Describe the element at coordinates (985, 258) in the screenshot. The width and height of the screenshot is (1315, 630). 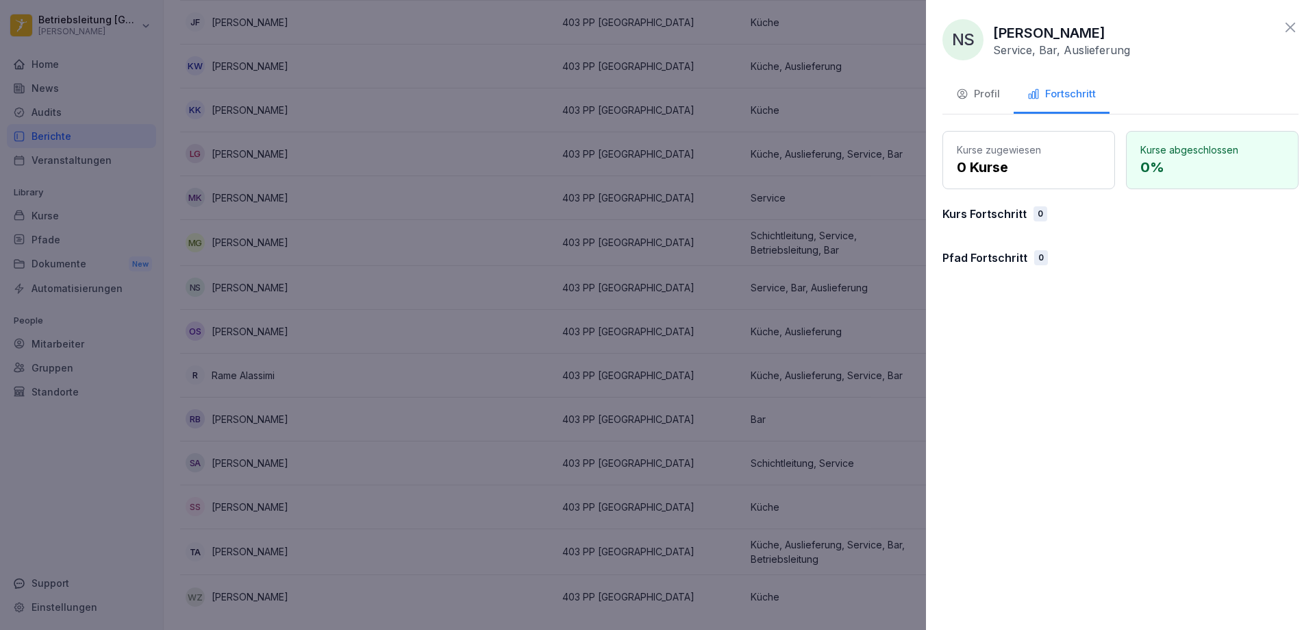
I see `p: Pfad Fortschritt` at that location.